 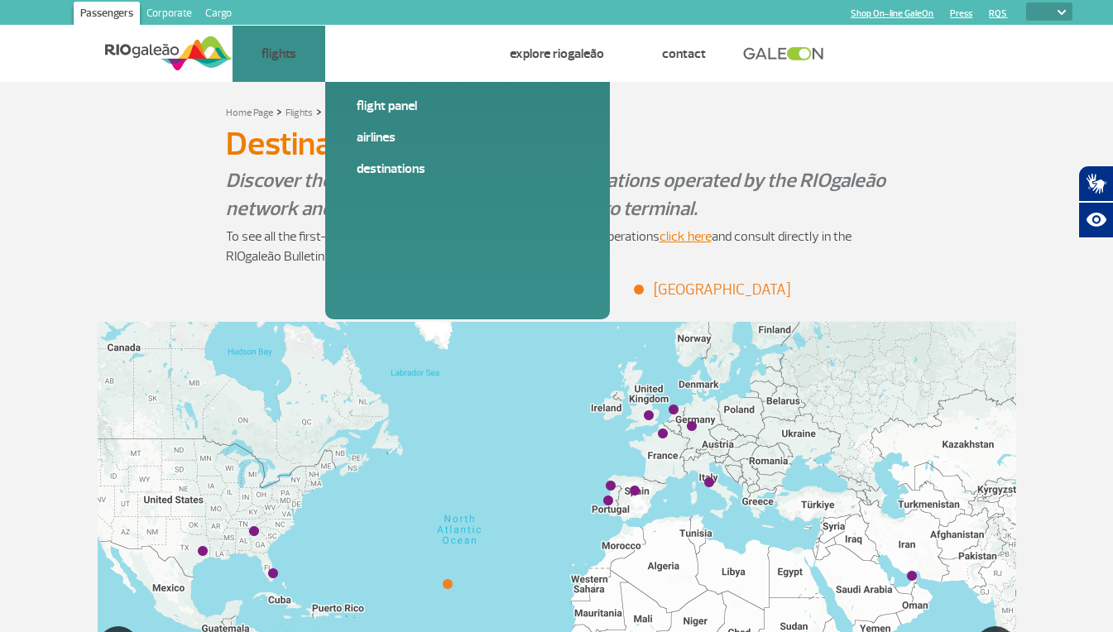 I want to click on div: Dubai (DXB), so click(x=912, y=576).